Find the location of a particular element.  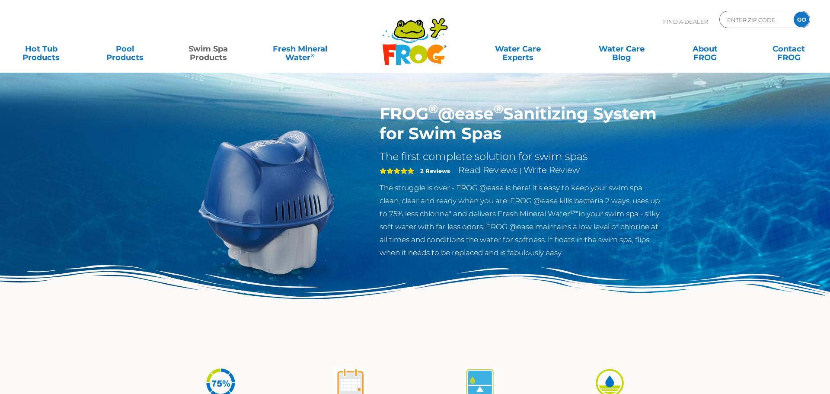

a: Water CareExperts is located at coordinates (518, 49).